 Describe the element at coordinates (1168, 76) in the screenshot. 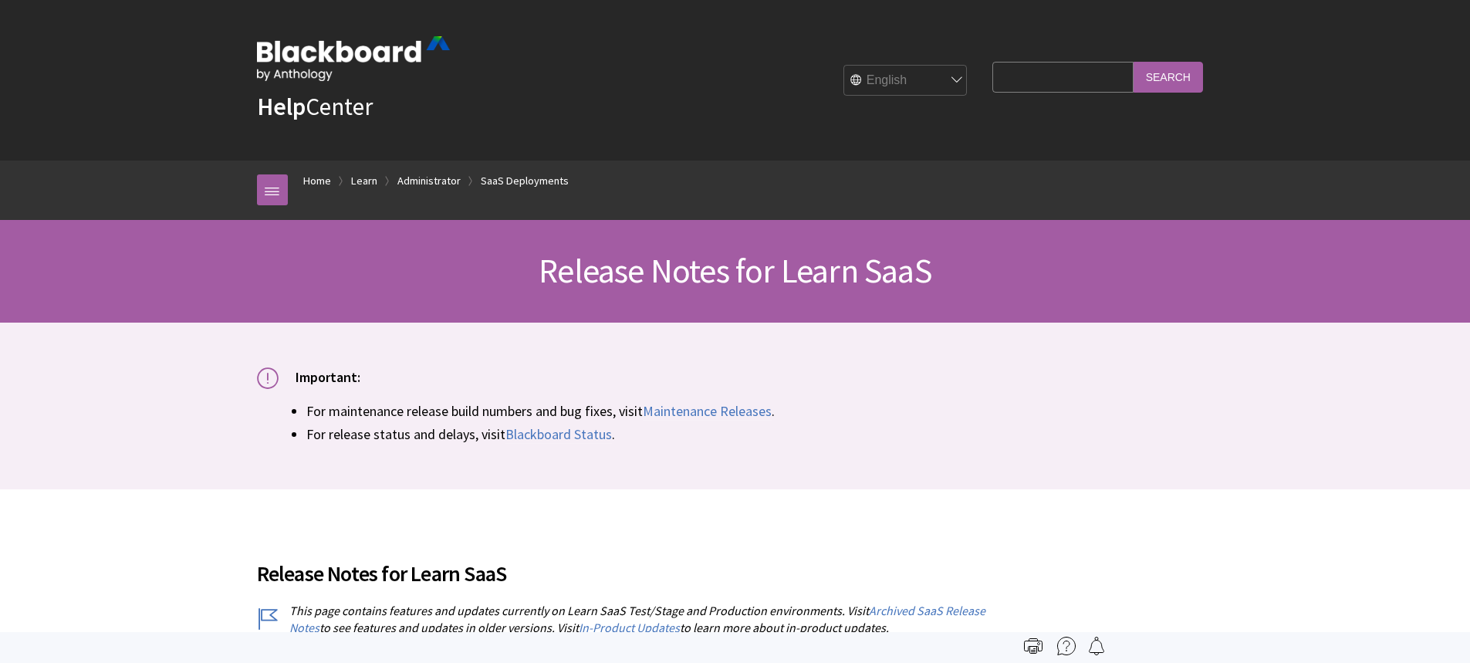

I see `input: Search` at that location.